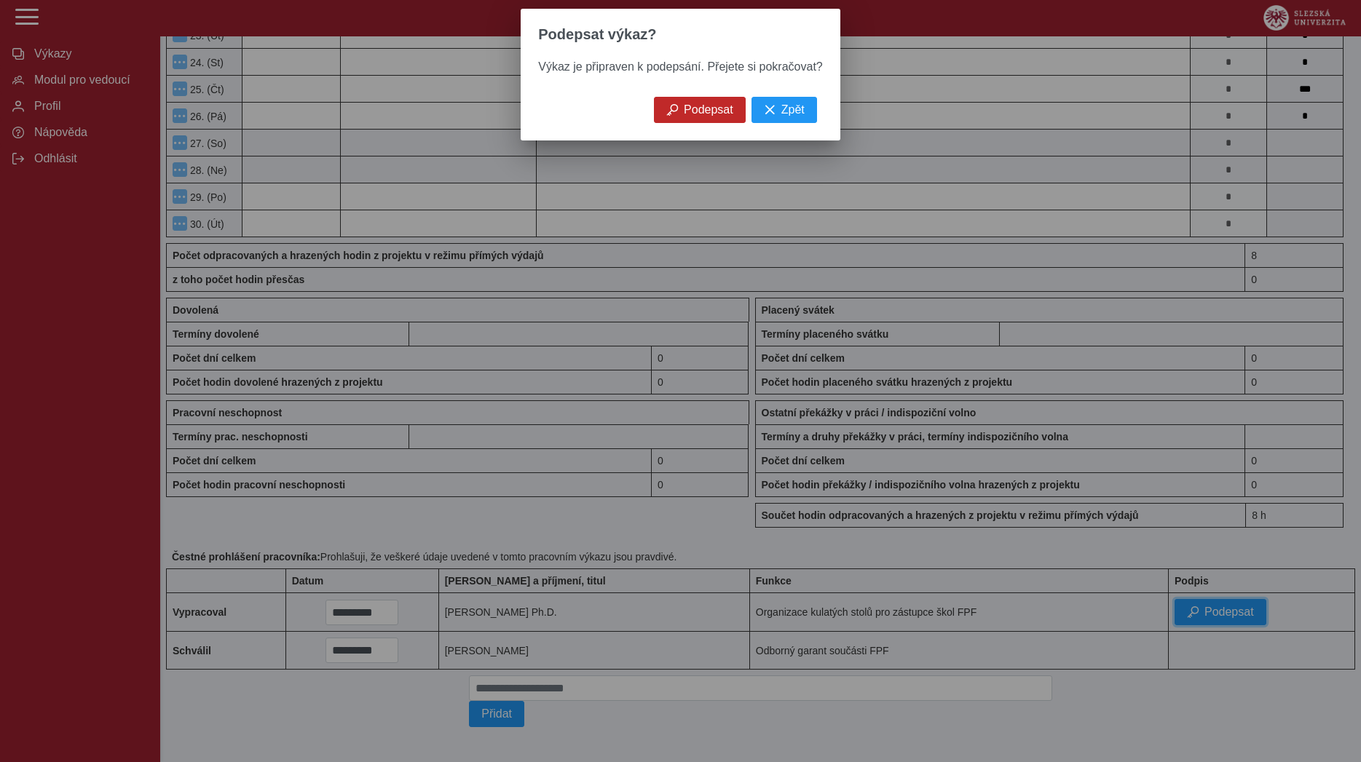 This screenshot has height=762, width=1361. Describe the element at coordinates (708, 110) in the screenshot. I see `span: Podepsat` at that location.